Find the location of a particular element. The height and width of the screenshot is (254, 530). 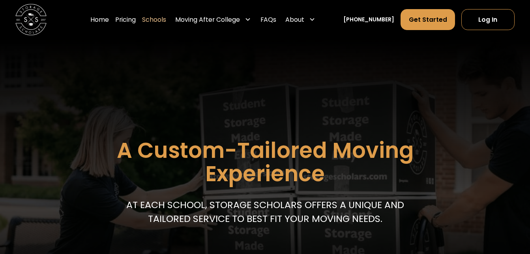

h1: A Custom-Tailored Moving Experience is located at coordinates (265, 162).